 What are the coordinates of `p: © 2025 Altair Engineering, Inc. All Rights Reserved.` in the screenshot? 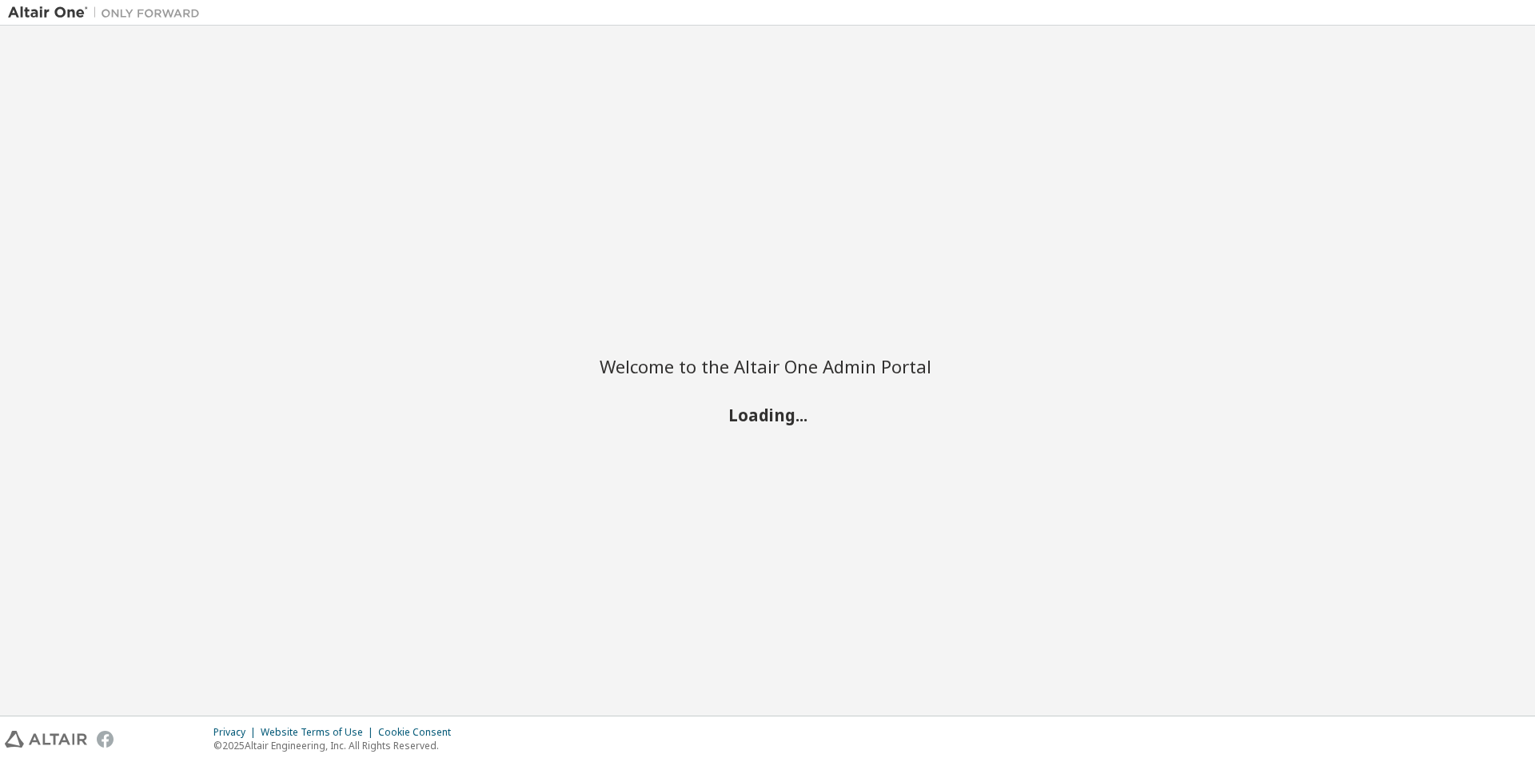 It's located at (337, 745).